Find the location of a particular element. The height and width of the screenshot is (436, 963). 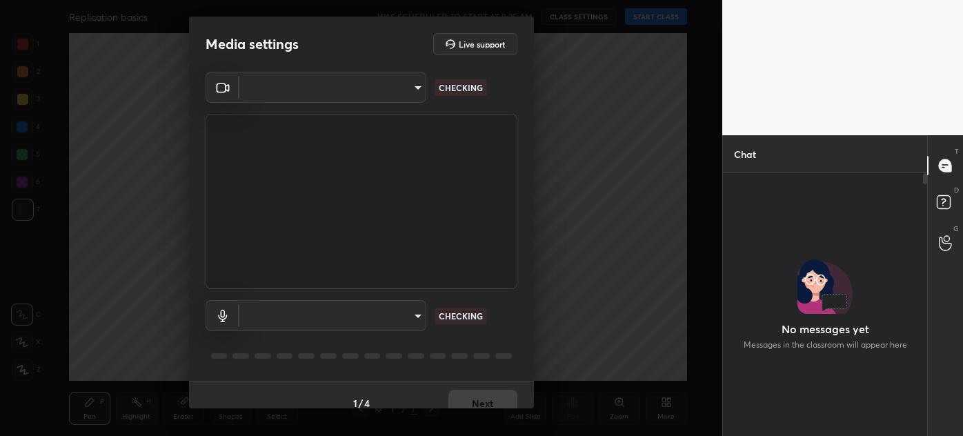

p: T is located at coordinates (957, 151).